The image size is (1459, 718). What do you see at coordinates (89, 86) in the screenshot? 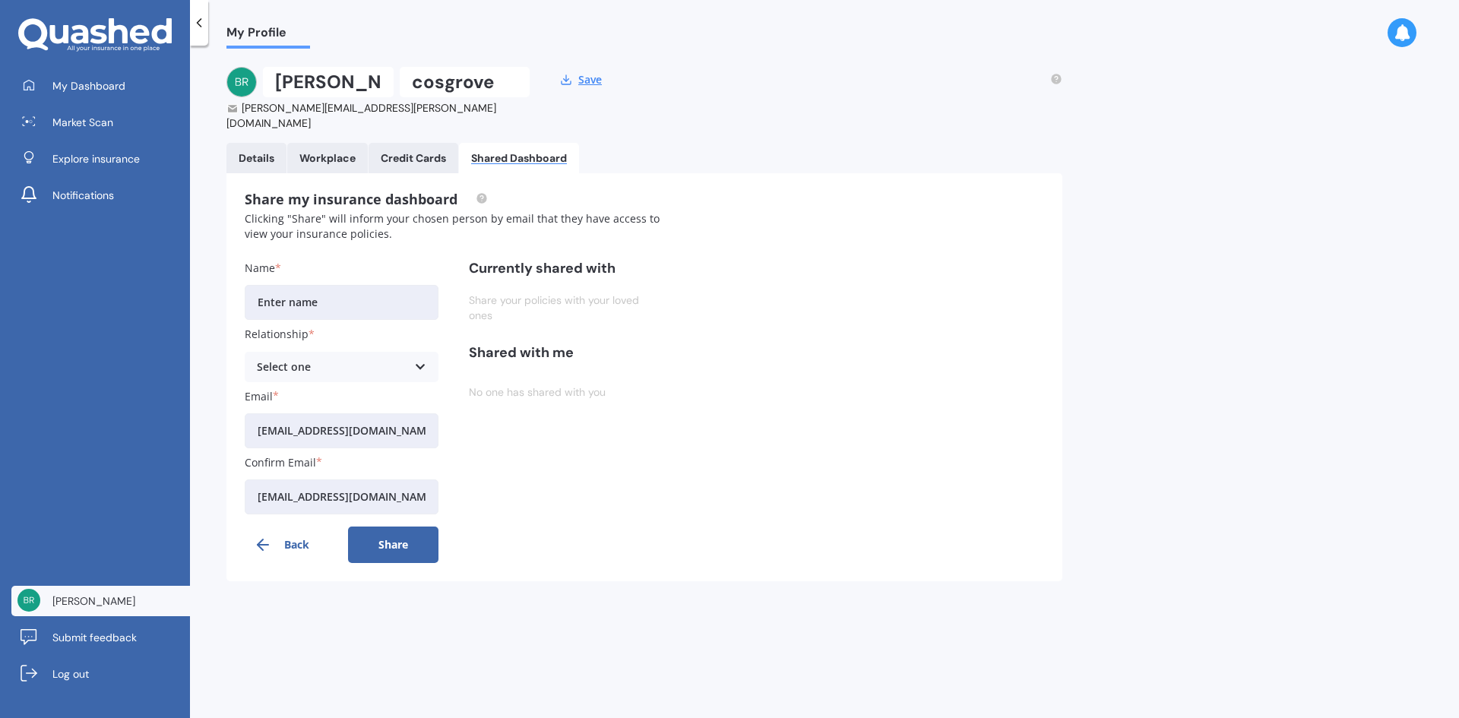
I see `span: My Dashboard` at bounding box center [89, 86].